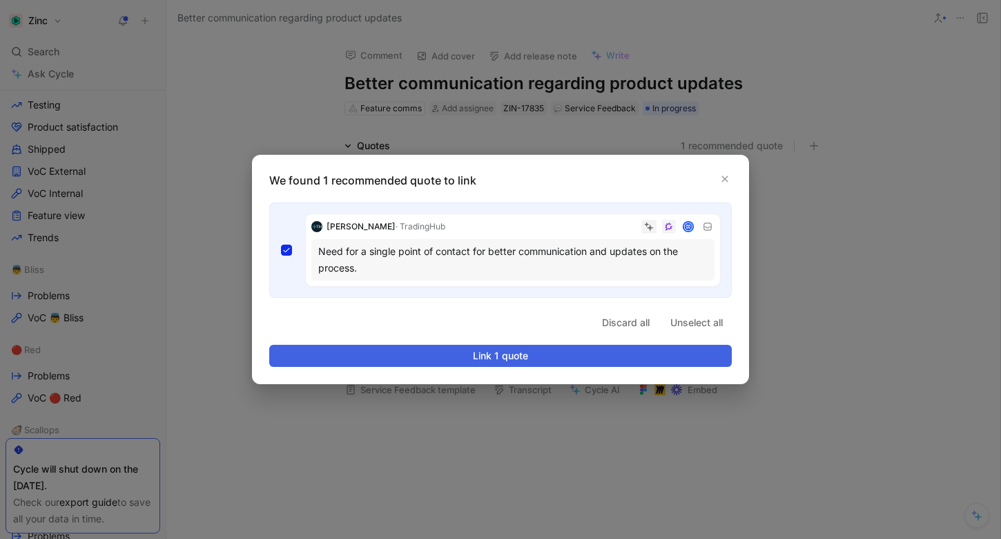 The image size is (1001, 539). I want to click on img: avatar, so click(688, 226).